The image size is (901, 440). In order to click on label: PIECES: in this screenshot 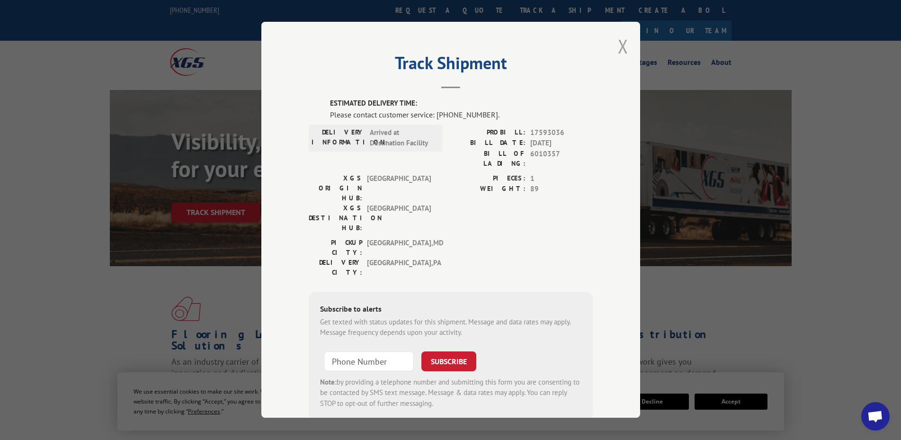, I will do `click(488, 179)`.